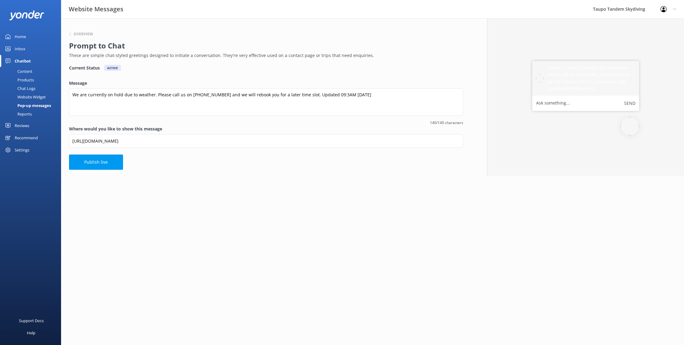 This screenshot has height=345, width=684. I want to click on div: Content, so click(18, 71).